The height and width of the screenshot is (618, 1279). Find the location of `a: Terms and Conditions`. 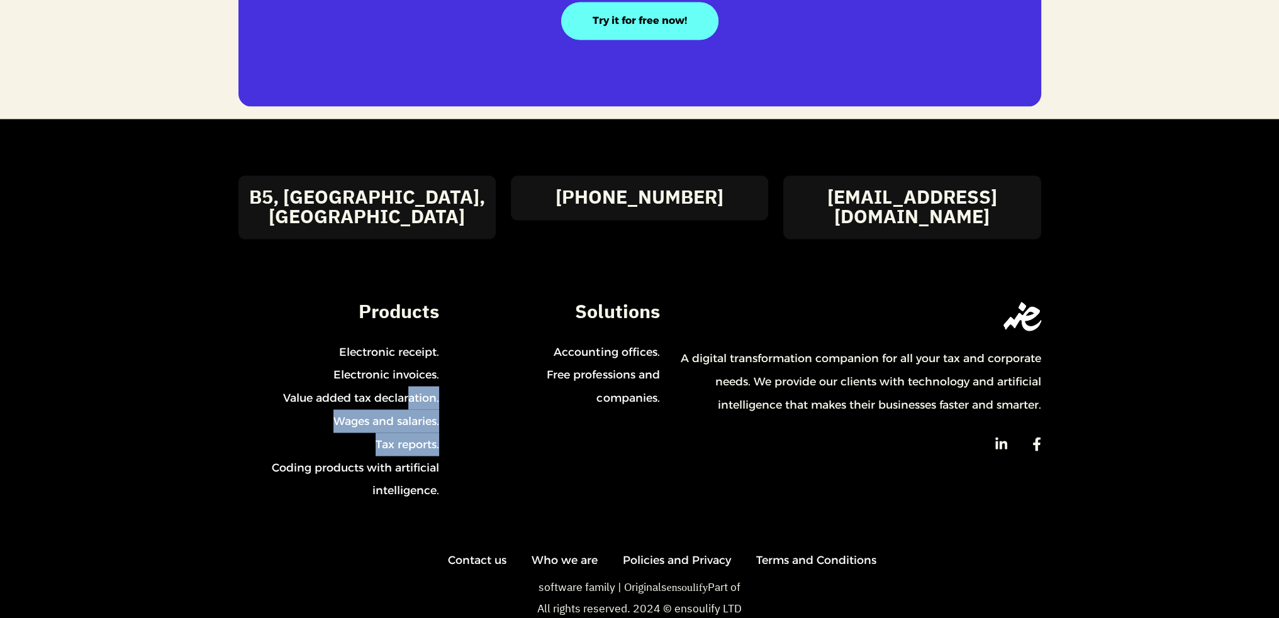

a: Terms and Conditions is located at coordinates (813, 560).